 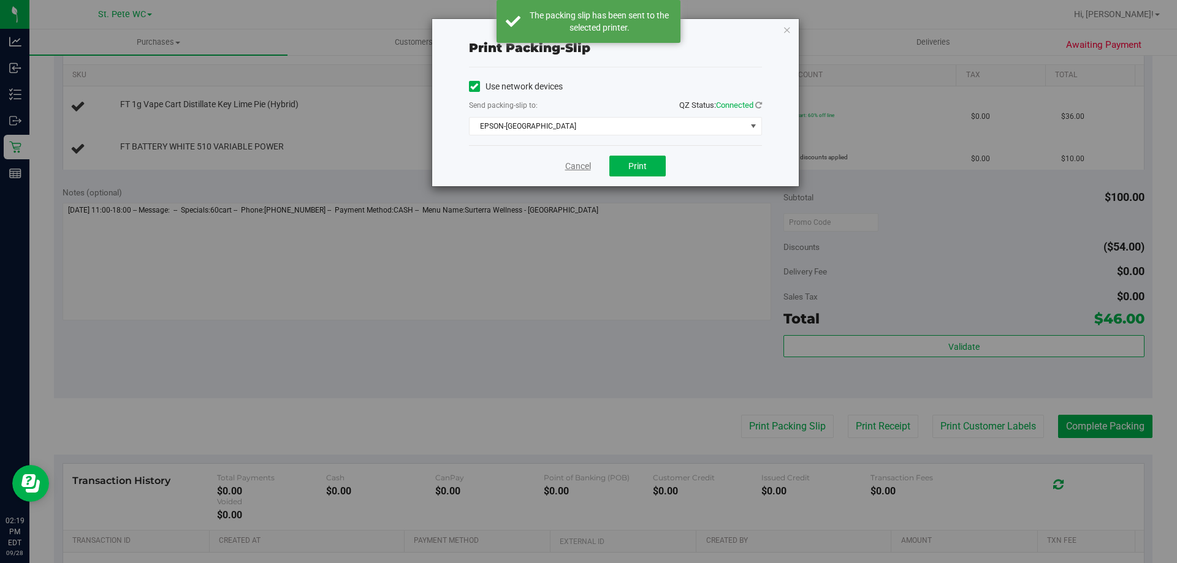 I want to click on label: Use network devices, so click(x=515, y=86).